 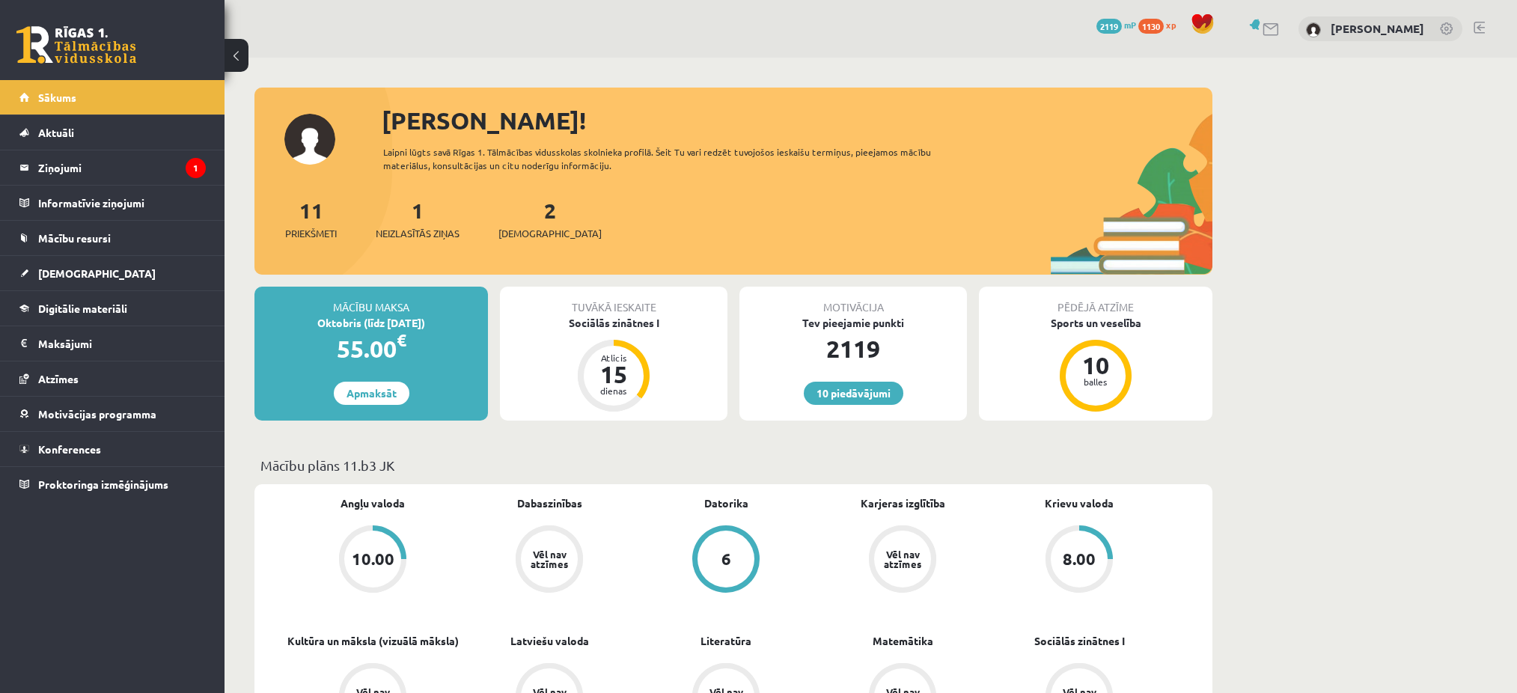 I want to click on legend: Maksājumi, so click(x=122, y=344).